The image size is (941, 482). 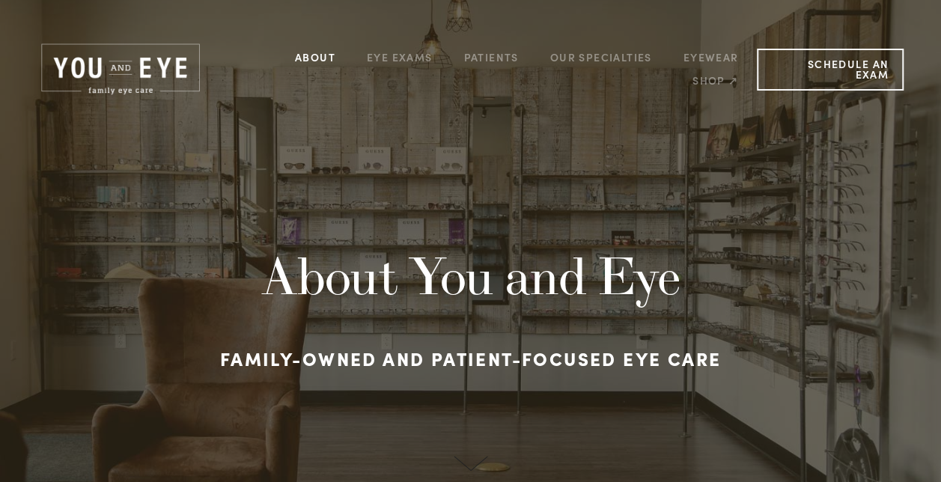 What do you see at coordinates (315, 57) in the screenshot?
I see `a: About` at bounding box center [315, 57].